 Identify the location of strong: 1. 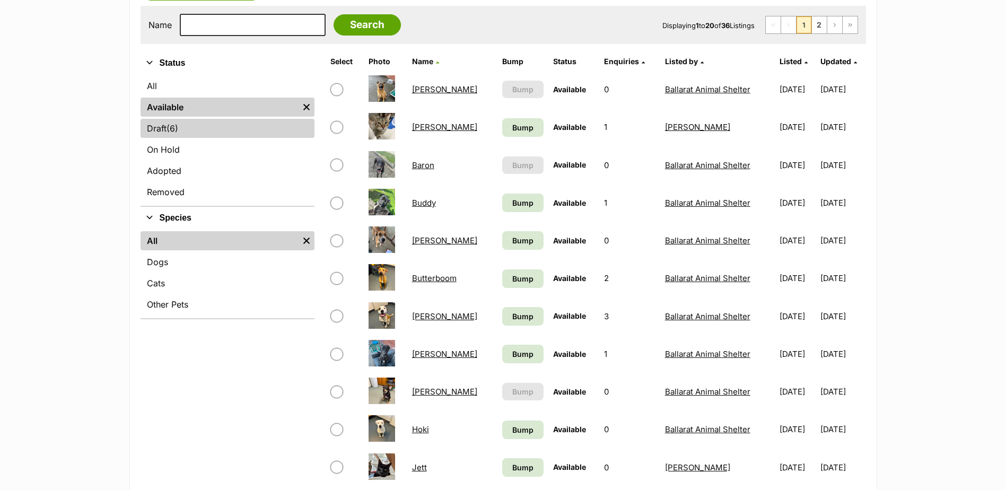
(697, 25).